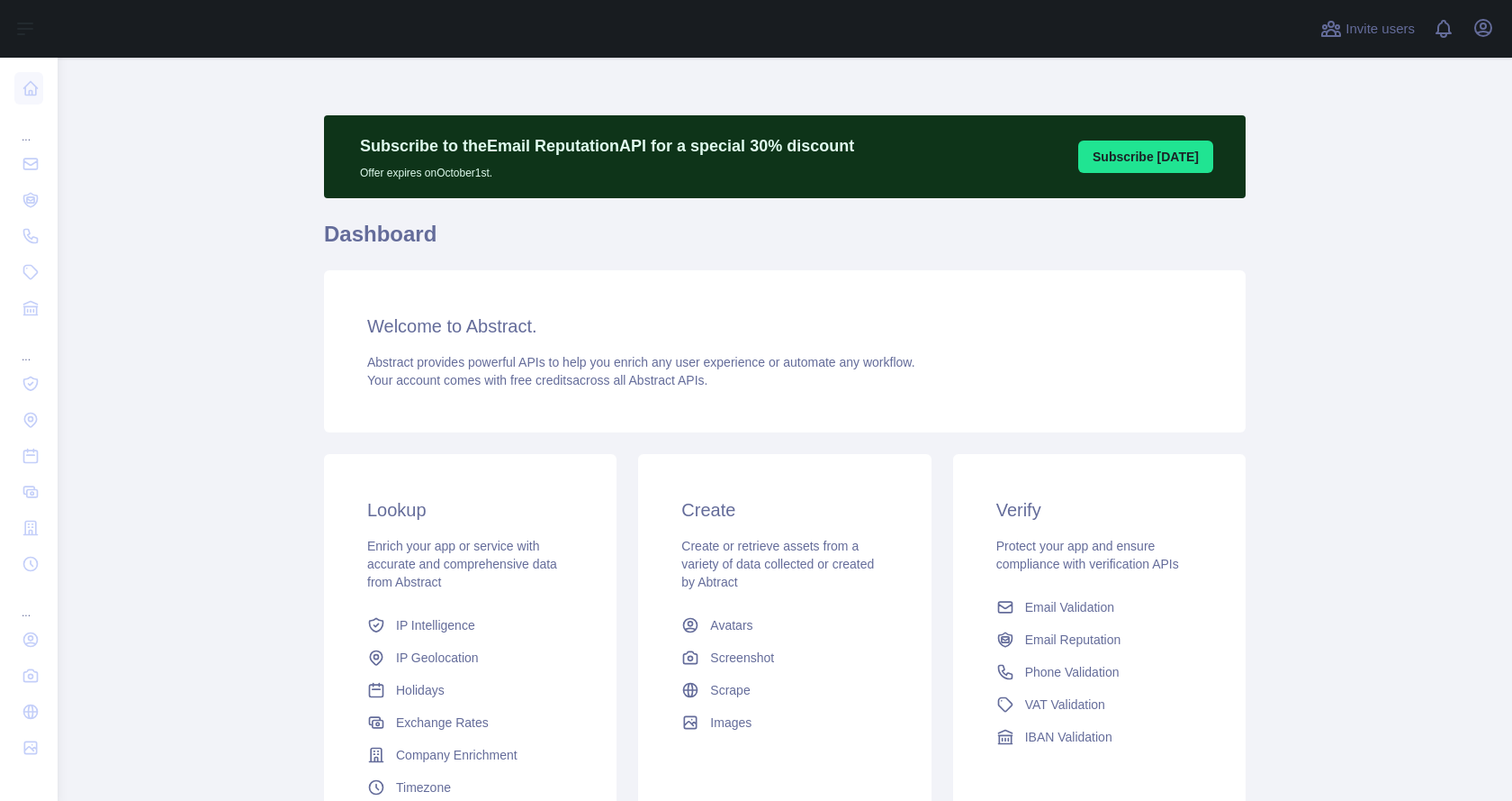  Describe the element at coordinates (436, 625) in the screenshot. I see `span: IP Intelligence` at that location.